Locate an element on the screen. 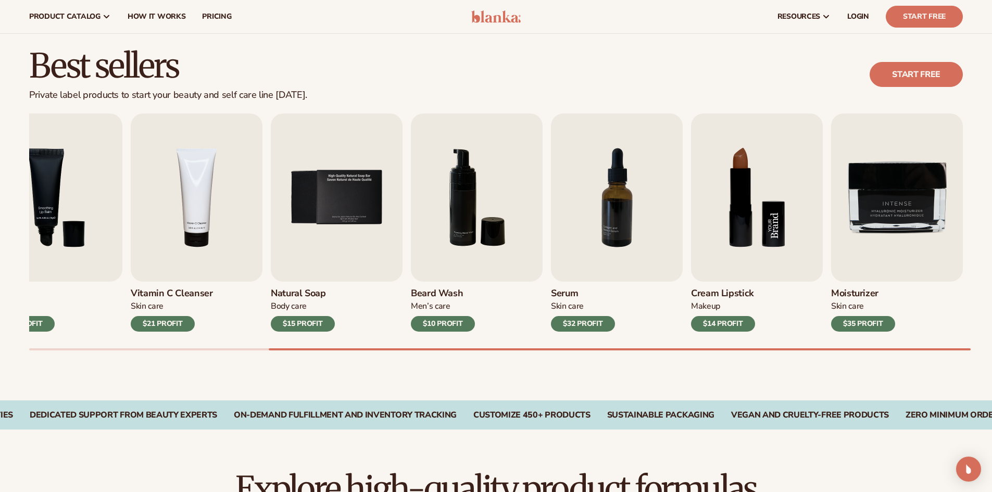  div: Body Care is located at coordinates (302, 306).